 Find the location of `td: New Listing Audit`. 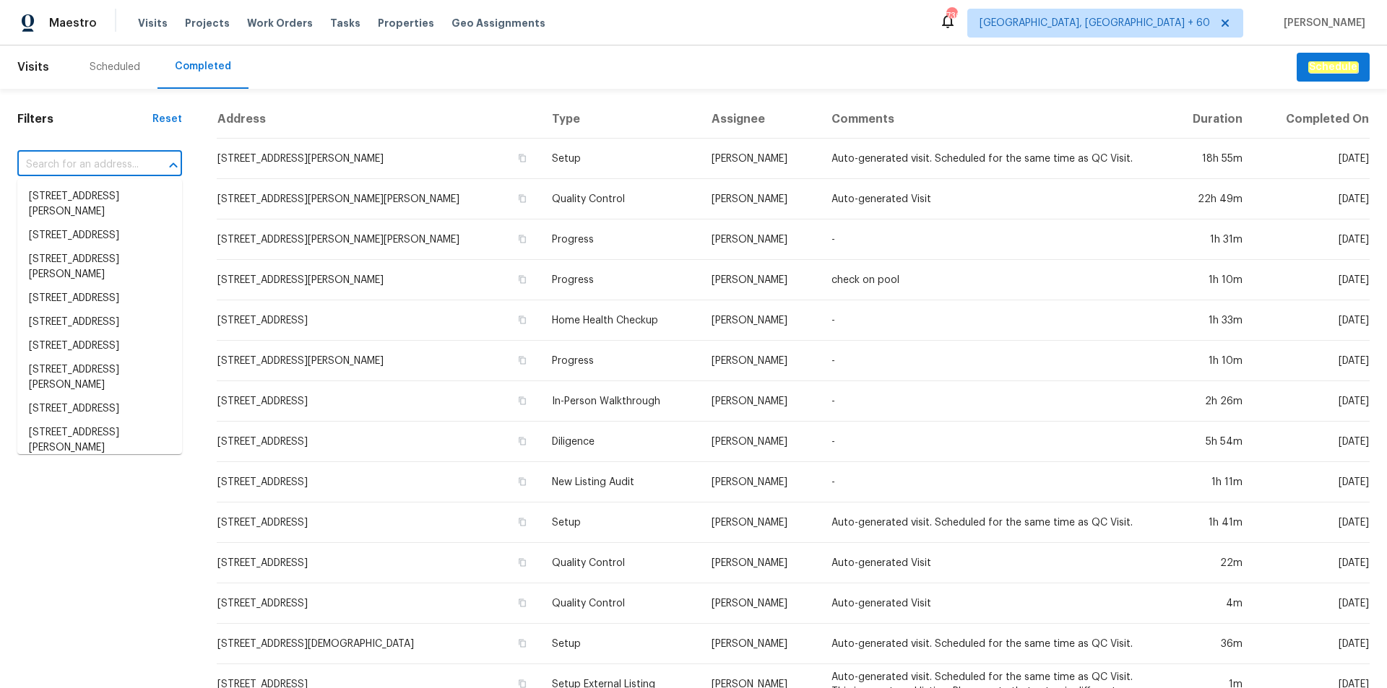

td: New Listing Audit is located at coordinates (620, 482).